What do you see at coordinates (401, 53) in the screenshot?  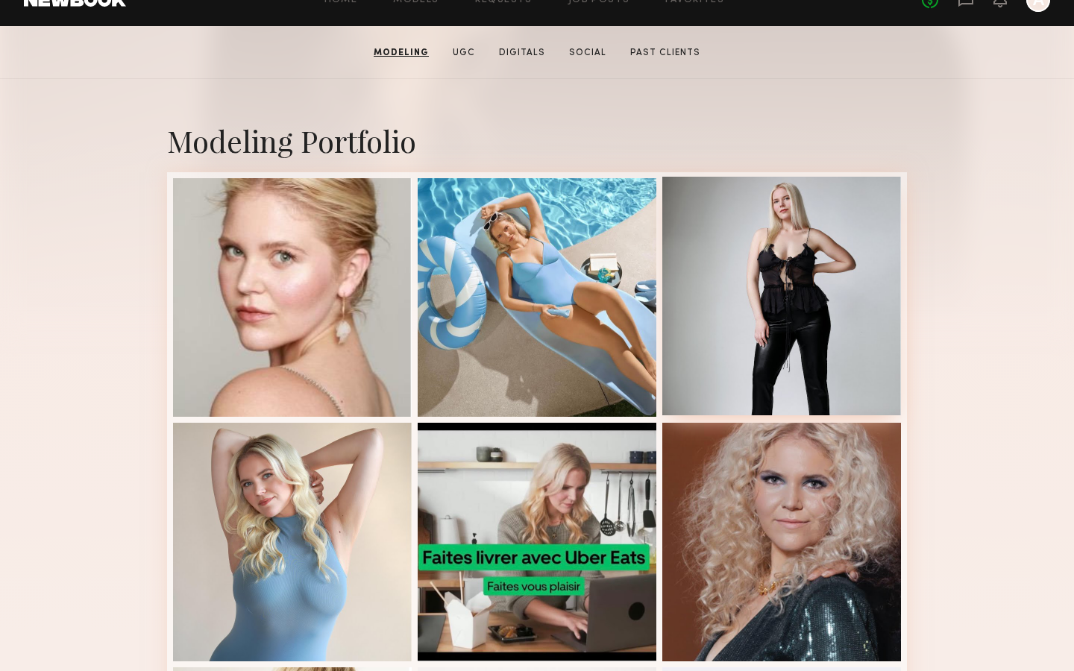 I see `a: Modeling` at bounding box center [401, 53].